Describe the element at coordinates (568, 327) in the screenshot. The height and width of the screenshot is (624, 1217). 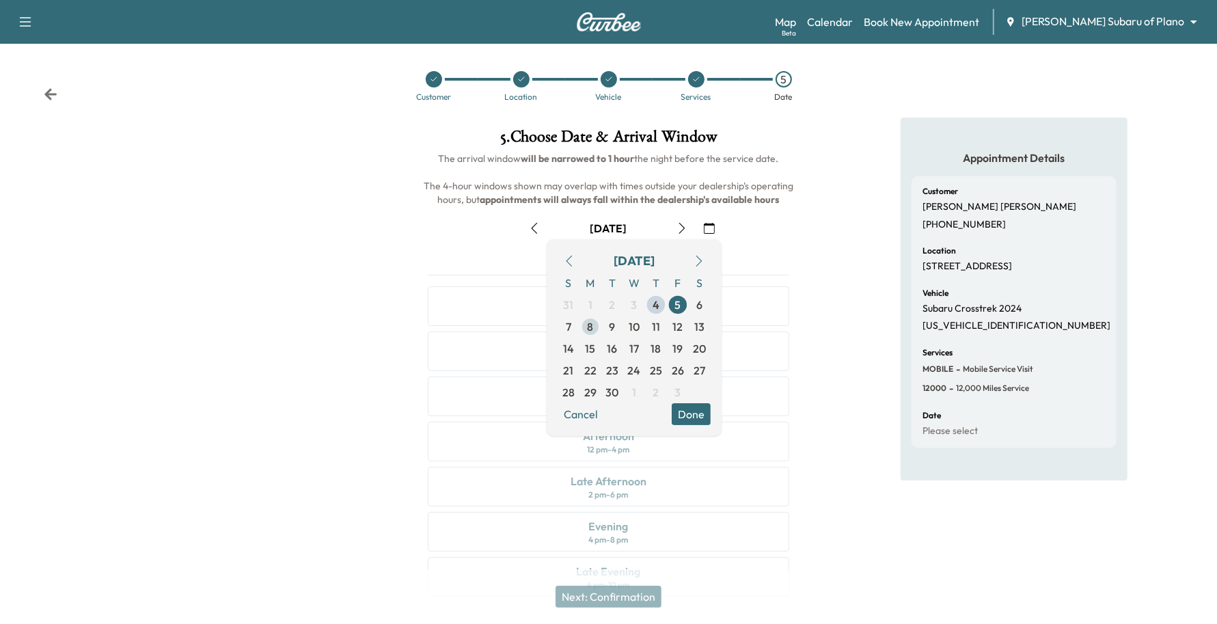
I see `span: 7` at that location.